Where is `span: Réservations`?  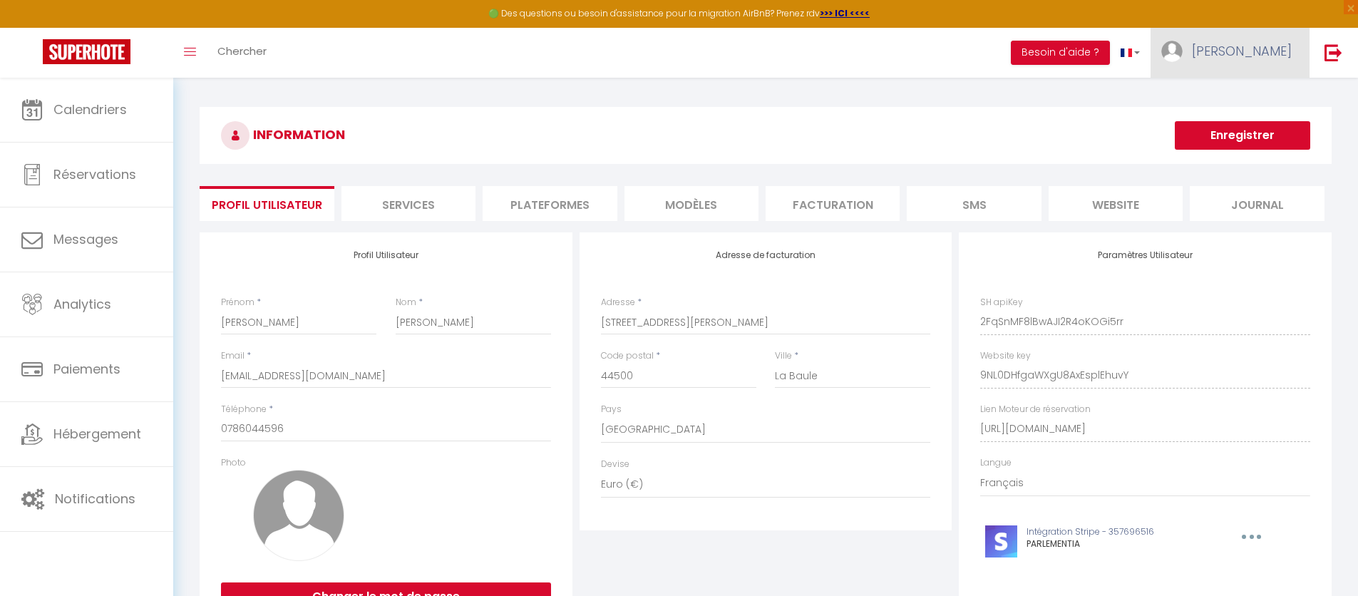 span: Réservations is located at coordinates (95, 174).